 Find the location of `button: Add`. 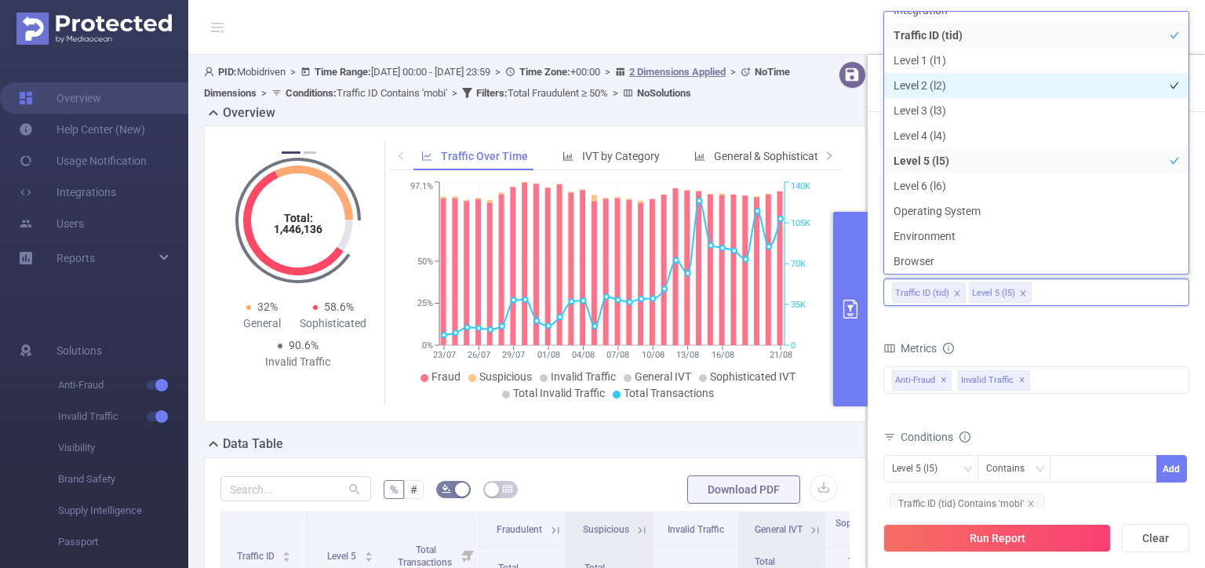

button: Add is located at coordinates (1171, 468).